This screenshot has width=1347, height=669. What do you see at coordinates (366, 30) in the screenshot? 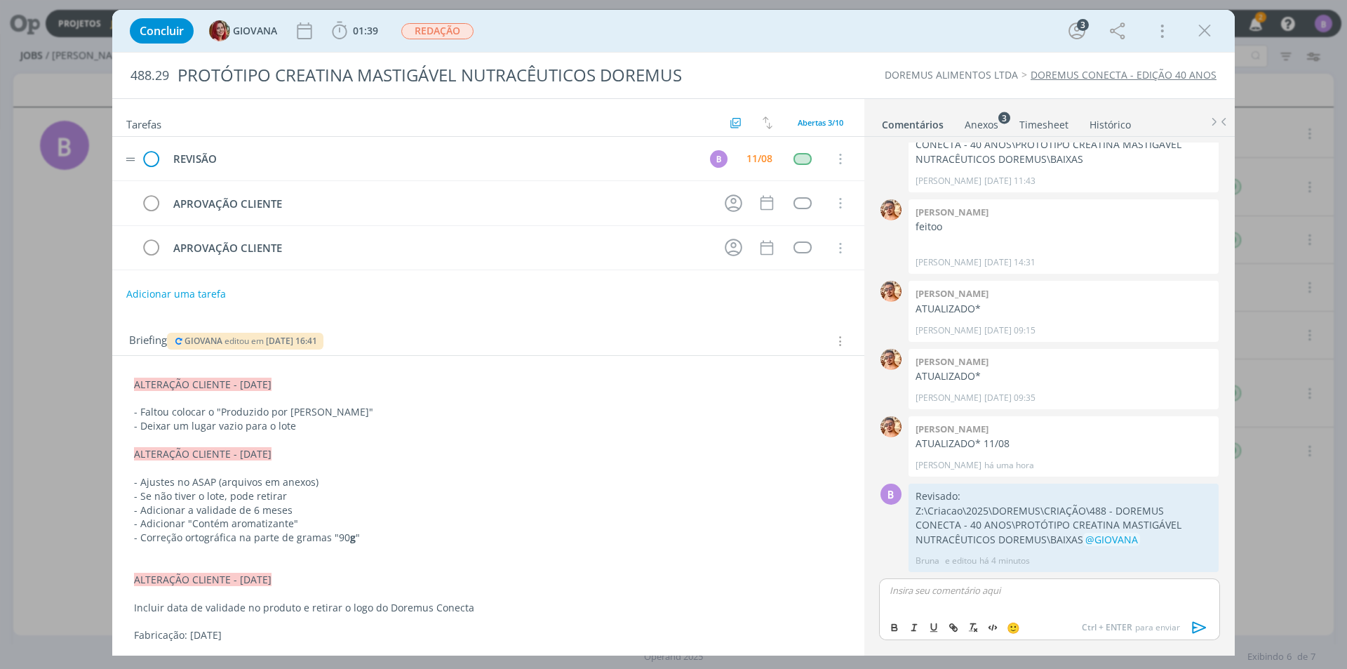
I see `span: 01:39` at bounding box center [366, 30].